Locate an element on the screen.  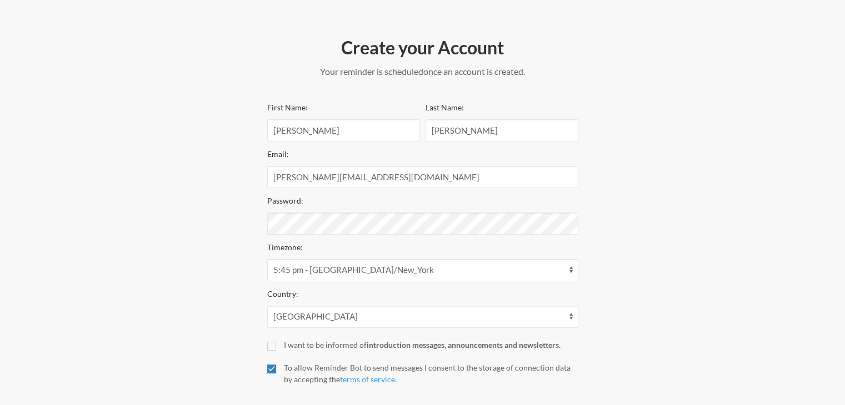
p: Your reminder is scheduled once an account is created. is located at coordinates (423, 72).